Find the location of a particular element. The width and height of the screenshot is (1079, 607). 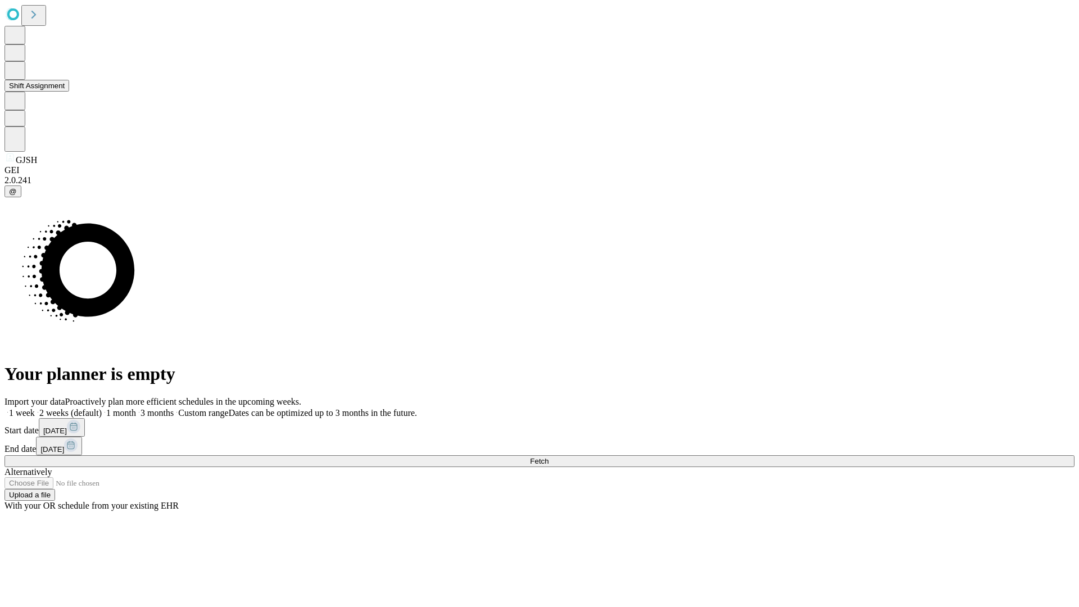

span: 1 month is located at coordinates (121, 413).